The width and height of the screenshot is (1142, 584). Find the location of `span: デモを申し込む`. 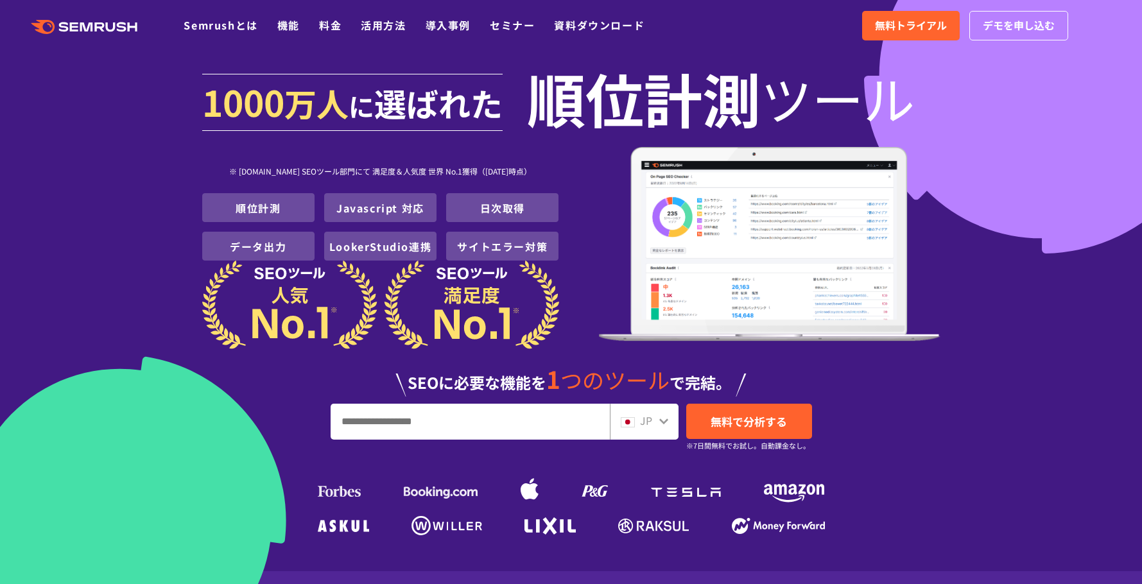

span: デモを申し込む is located at coordinates (1019, 26).